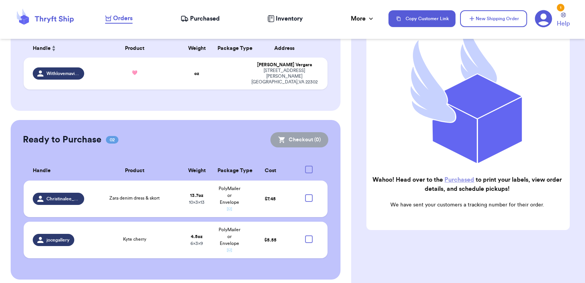  Describe the element at coordinates (205, 19) in the screenshot. I see `span: Purchased` at that location.